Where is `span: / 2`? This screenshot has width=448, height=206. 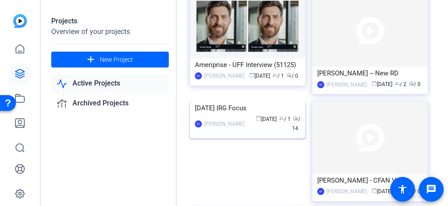 span: / 2 is located at coordinates (401, 84).